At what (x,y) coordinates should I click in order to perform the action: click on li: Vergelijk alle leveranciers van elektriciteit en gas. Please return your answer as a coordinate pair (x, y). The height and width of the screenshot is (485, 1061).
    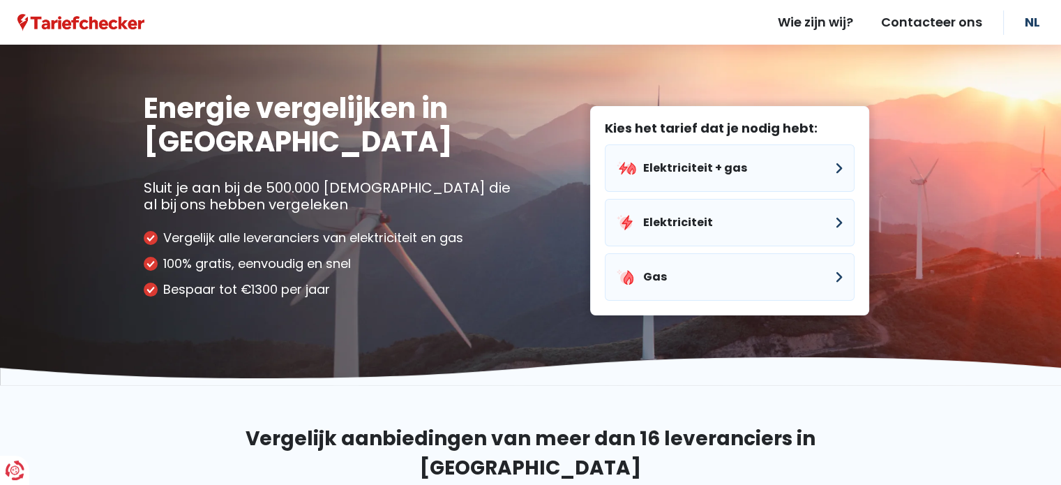
    Looking at the image, I should click on (332, 238).